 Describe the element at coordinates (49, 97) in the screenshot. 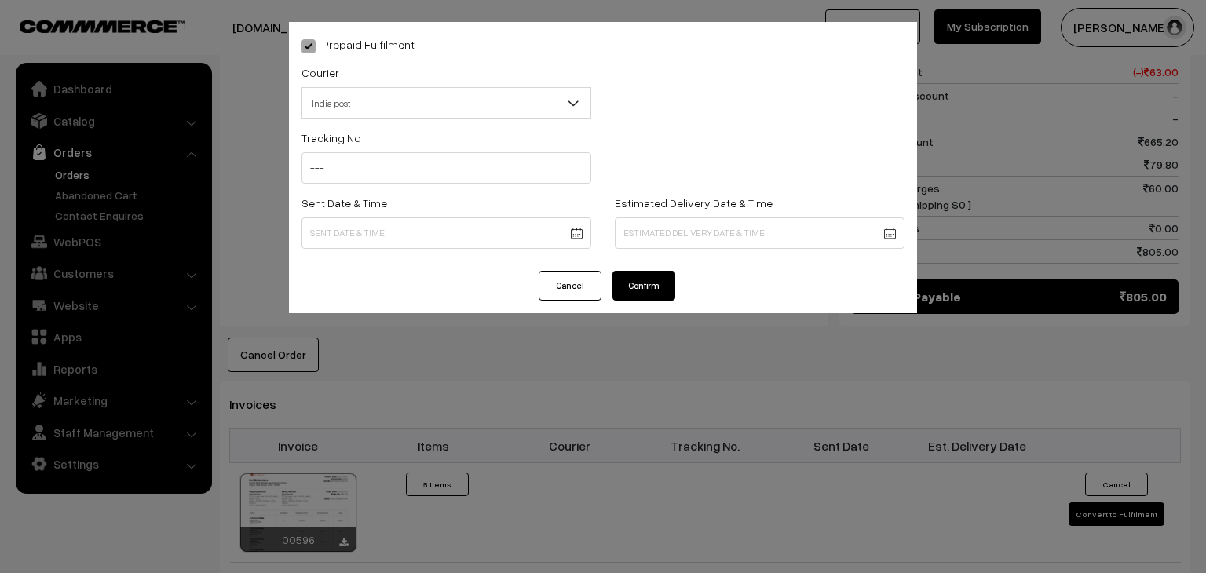

I see `img: tab_domain_overview_orange.svg` at that location.